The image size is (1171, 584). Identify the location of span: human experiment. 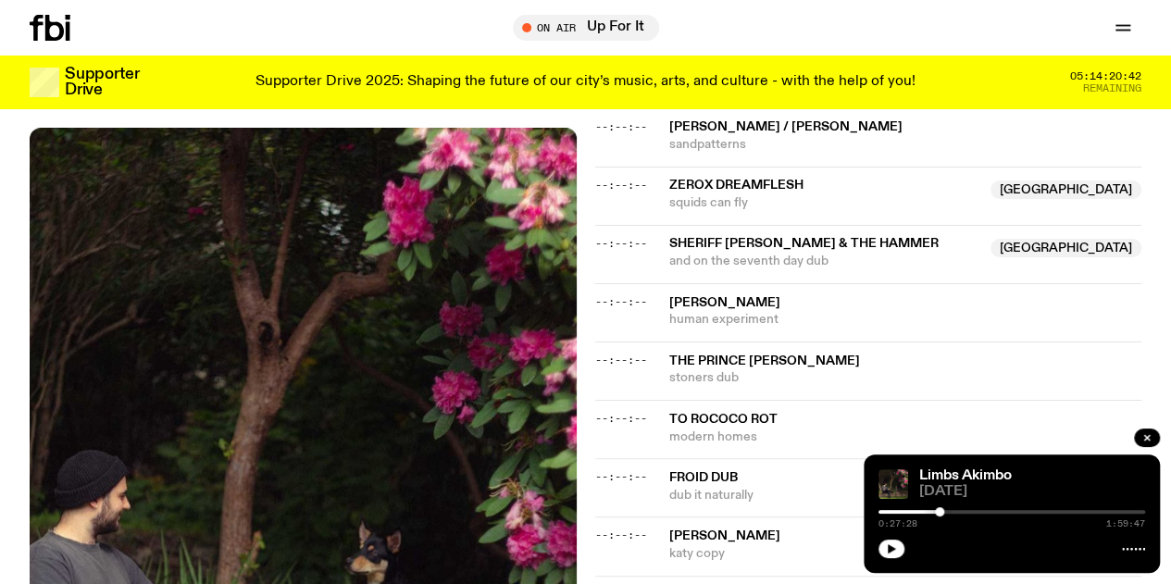
(905, 319).